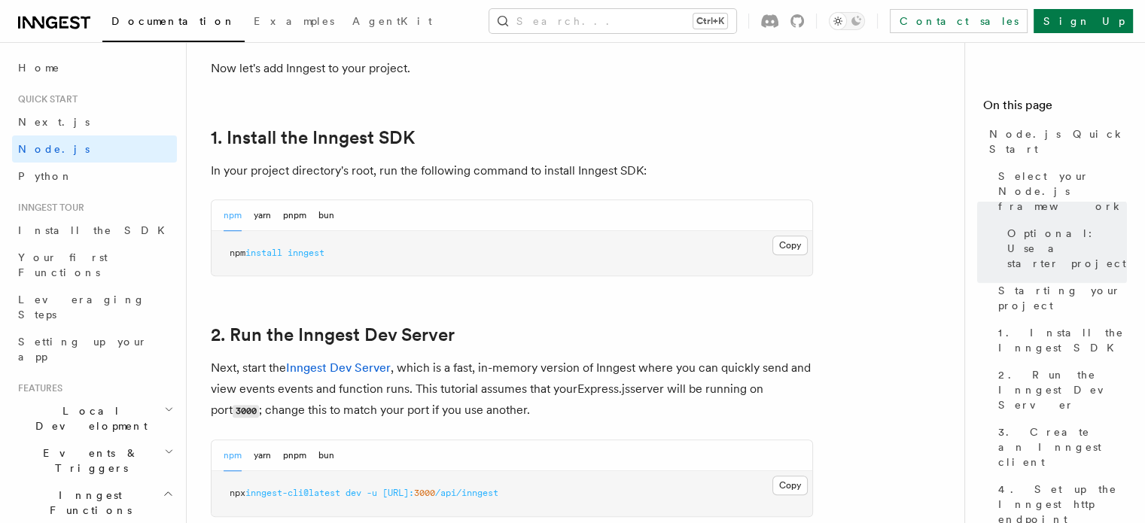 This screenshot has width=1145, height=523. What do you see at coordinates (94, 176) in the screenshot?
I see `a: Python` at bounding box center [94, 176].